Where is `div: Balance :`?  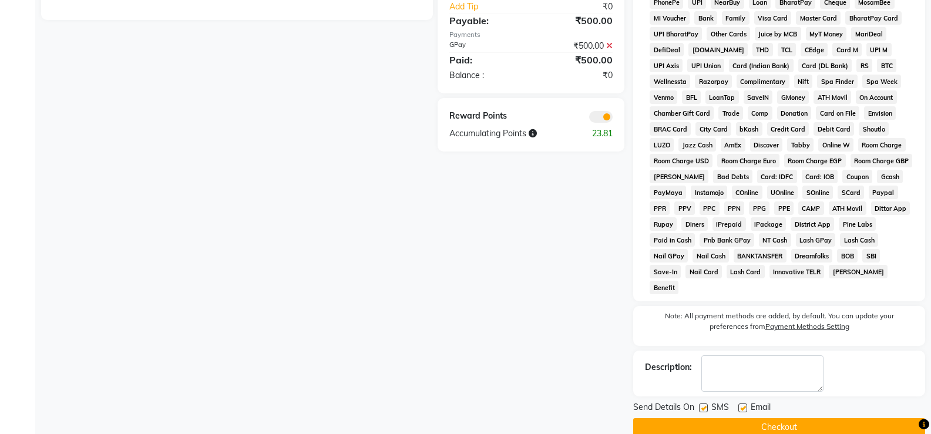 div: Balance : is located at coordinates (486, 75).